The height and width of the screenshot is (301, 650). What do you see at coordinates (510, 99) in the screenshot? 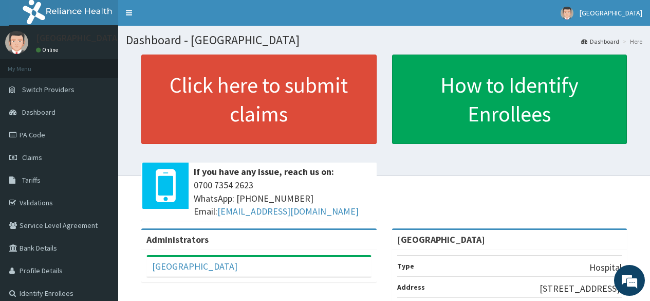
I see `a: How to Identify Enrollees` at bounding box center [510, 99].